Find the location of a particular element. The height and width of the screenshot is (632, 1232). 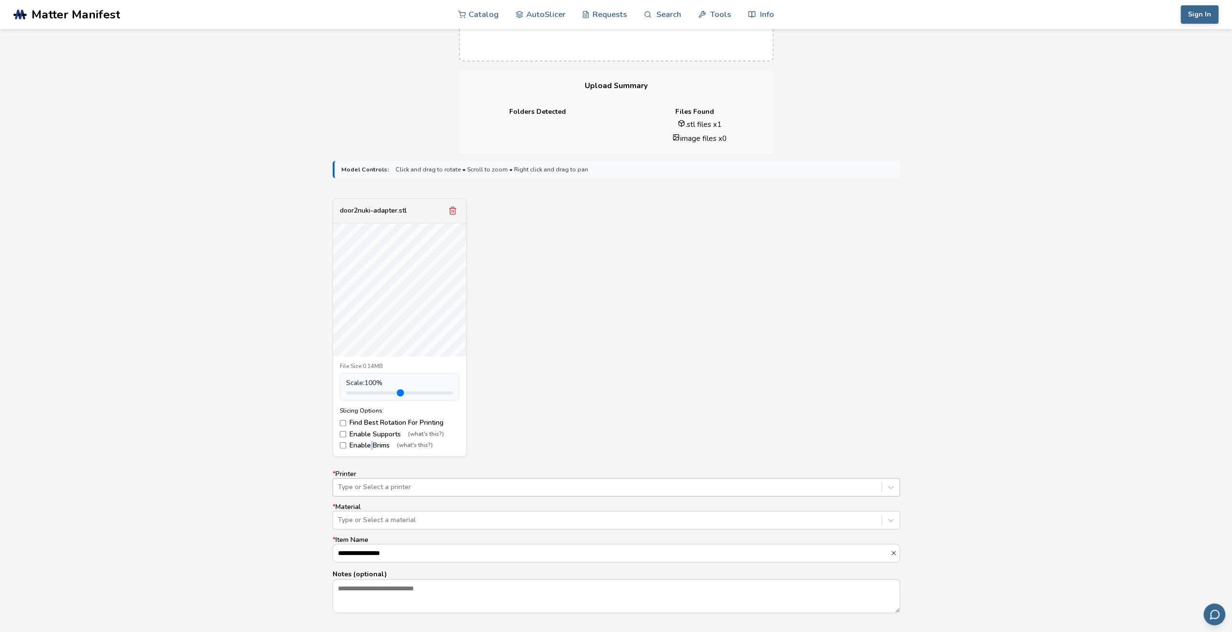

label: Enable Supports is located at coordinates (399, 434).